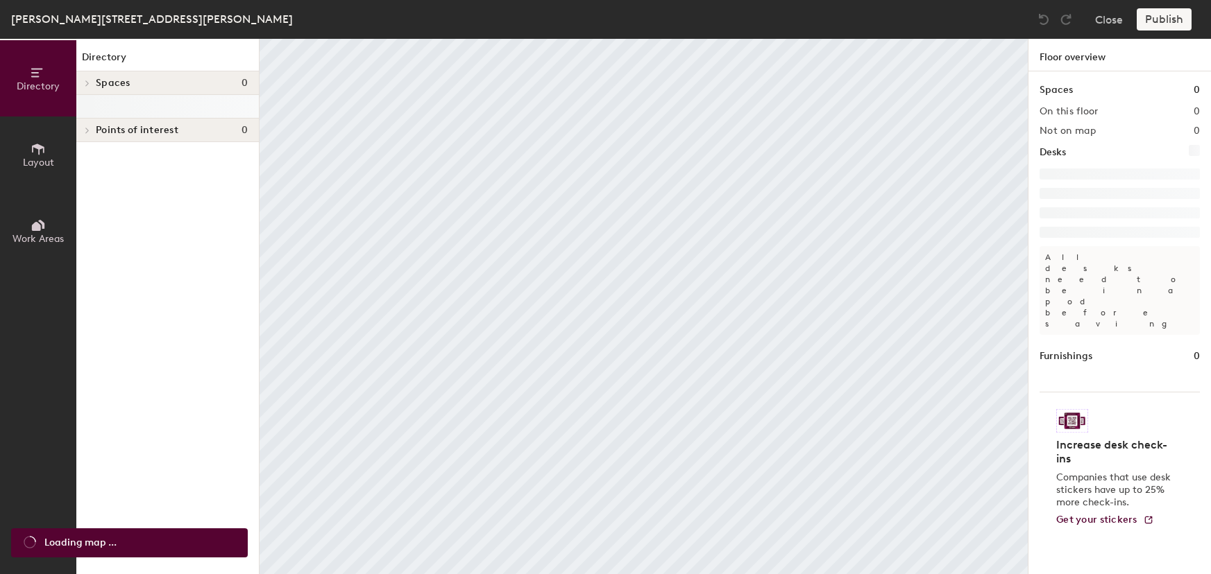 The width and height of the screenshot is (1211, 574). Describe the element at coordinates (1109, 19) in the screenshot. I see `button: Close` at that location.